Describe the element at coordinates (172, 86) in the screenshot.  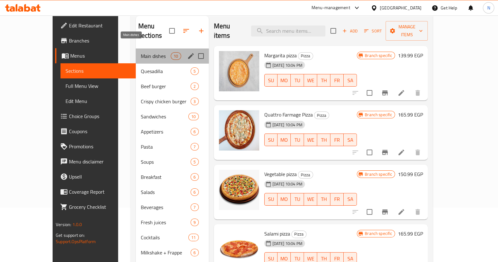
I see `div: Beef burger2` at that location.